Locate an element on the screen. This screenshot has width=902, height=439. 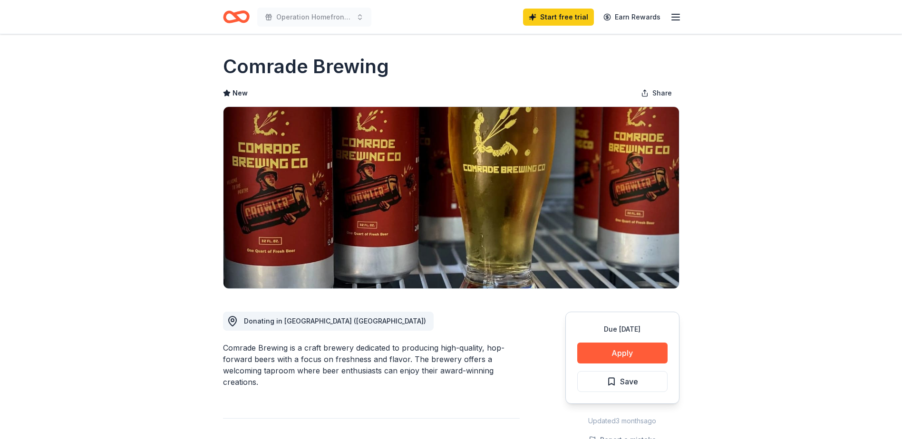
span: Operation Homefront- Colfax Running Team is located at coordinates (314, 17).